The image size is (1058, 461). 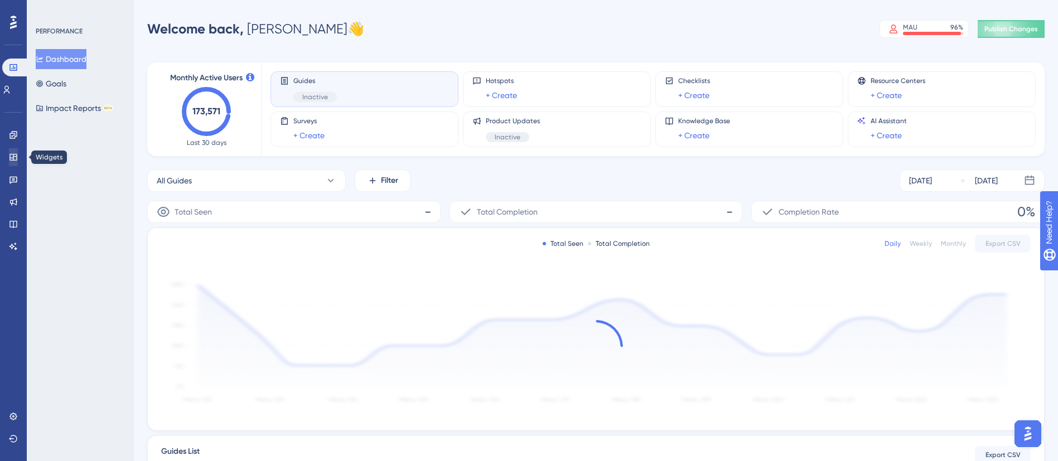 What do you see at coordinates (17, 17) in the screenshot?
I see `button: Open AI Assistant Launcher` at bounding box center [17, 17].